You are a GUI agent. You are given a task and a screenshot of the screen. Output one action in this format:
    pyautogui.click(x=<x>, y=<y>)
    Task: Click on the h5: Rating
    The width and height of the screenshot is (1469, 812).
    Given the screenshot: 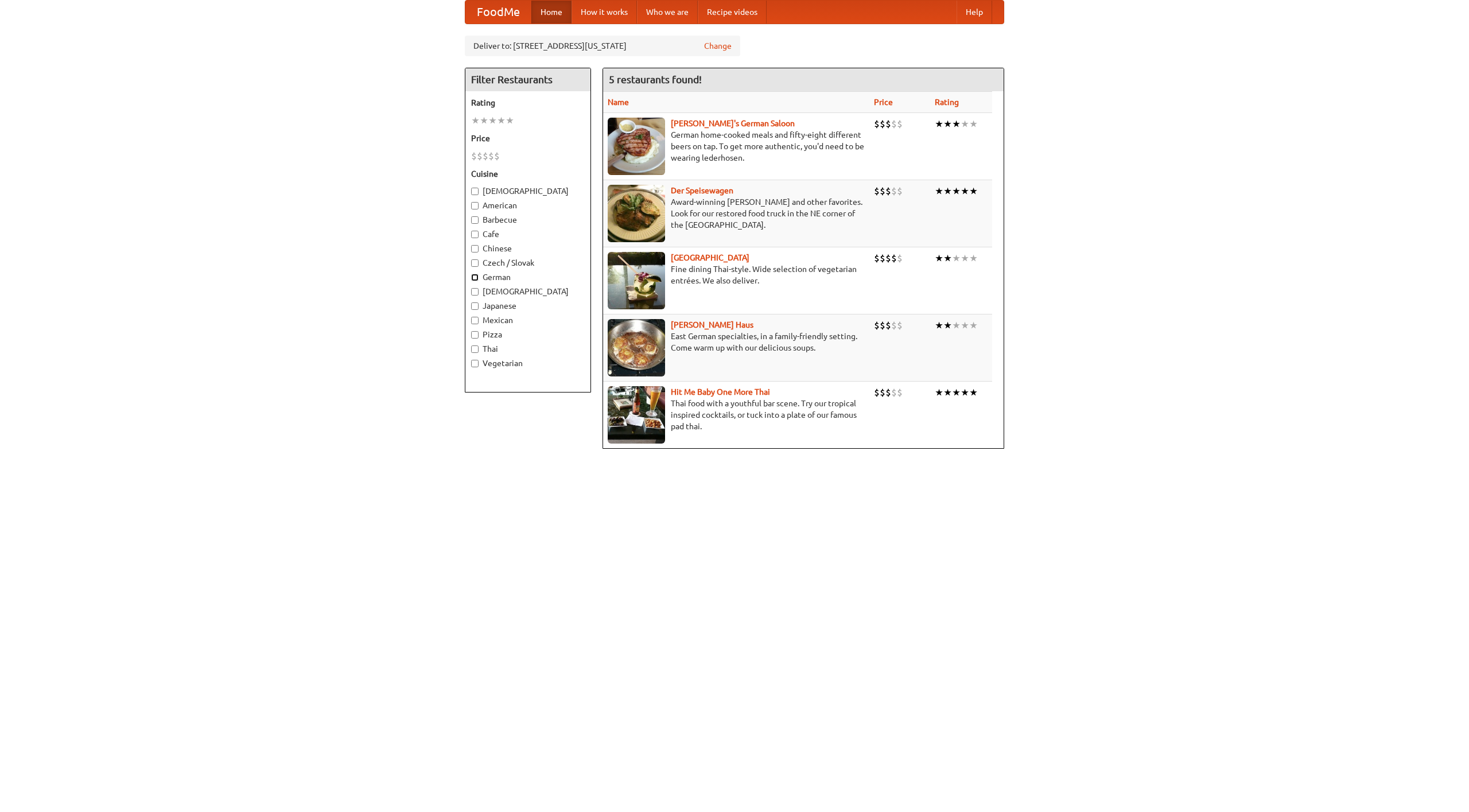 What is the action you would take?
    pyautogui.click(x=528, y=103)
    